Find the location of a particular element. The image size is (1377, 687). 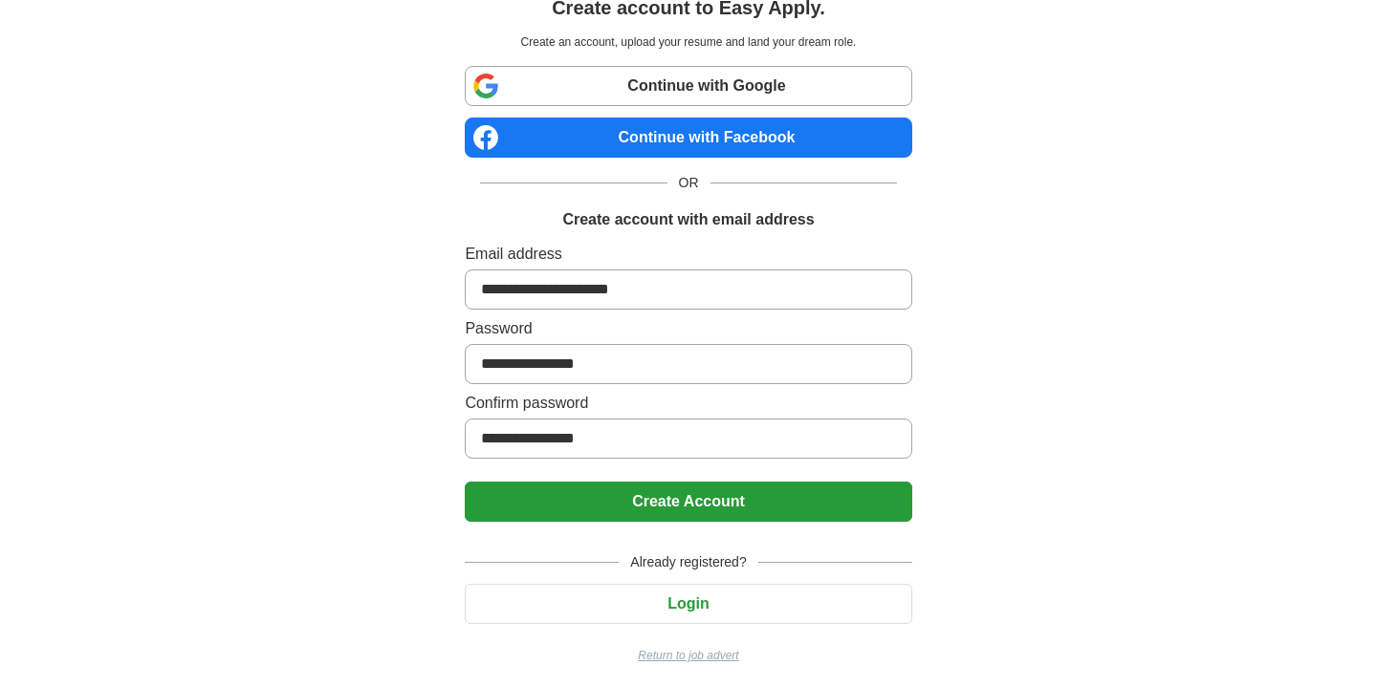

span: OR is located at coordinates (688, 183).